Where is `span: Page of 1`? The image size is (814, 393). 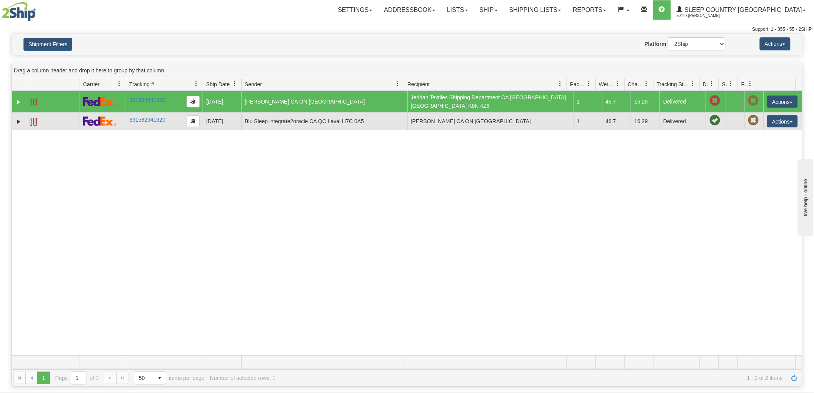 span: Page of 1 is located at coordinates (77, 378).